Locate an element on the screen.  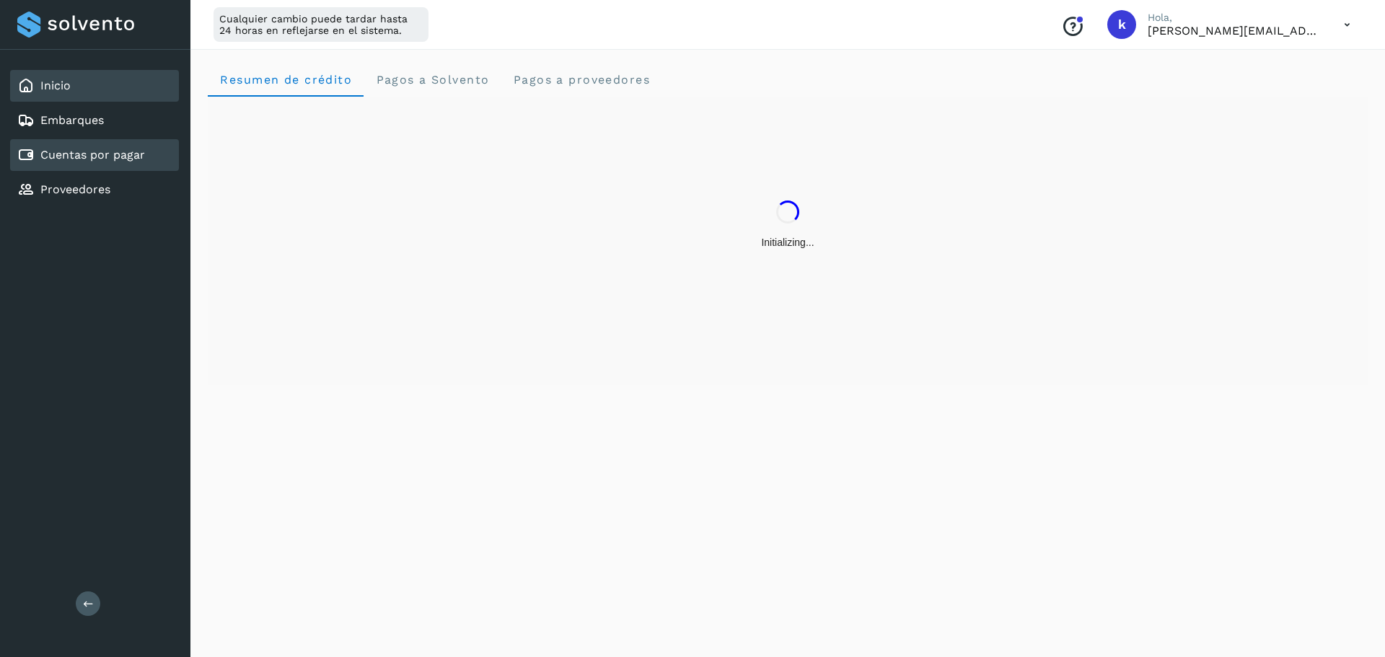
a: Embarques is located at coordinates (72, 120).